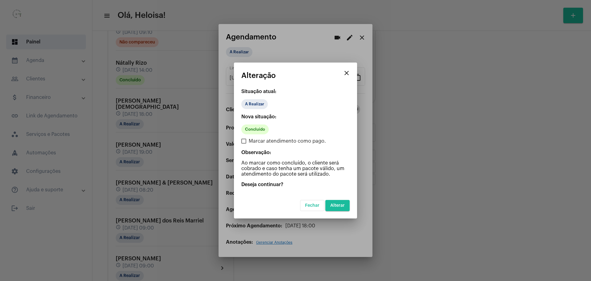  I want to click on span: Alteração, so click(259, 75).